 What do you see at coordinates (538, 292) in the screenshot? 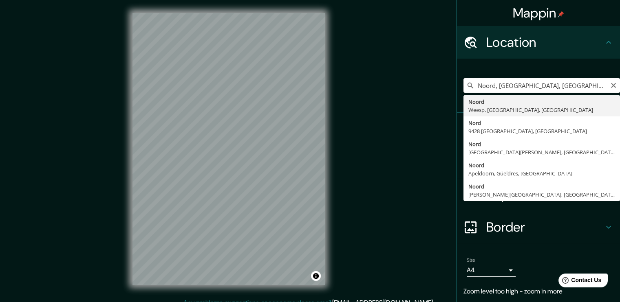
I see `p: Zoom level too high - zoom in more` at bounding box center [538, 292].